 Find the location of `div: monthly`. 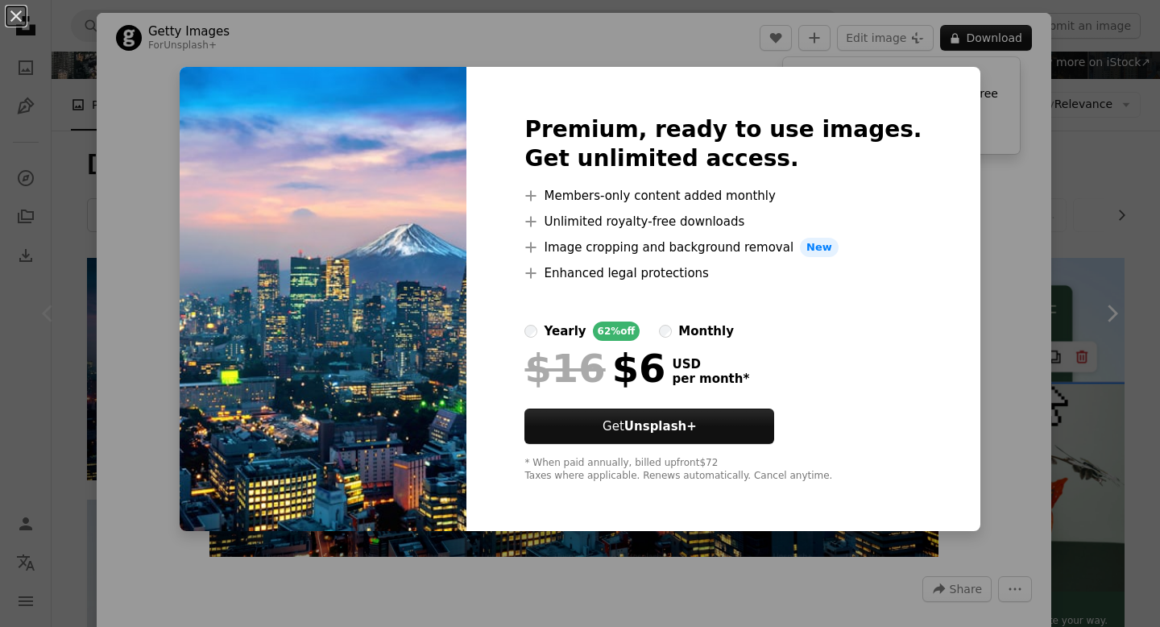

div: monthly is located at coordinates (706, 331).